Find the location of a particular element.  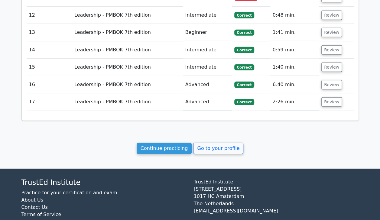

td: 0:48 min. is located at coordinates (294, 15).